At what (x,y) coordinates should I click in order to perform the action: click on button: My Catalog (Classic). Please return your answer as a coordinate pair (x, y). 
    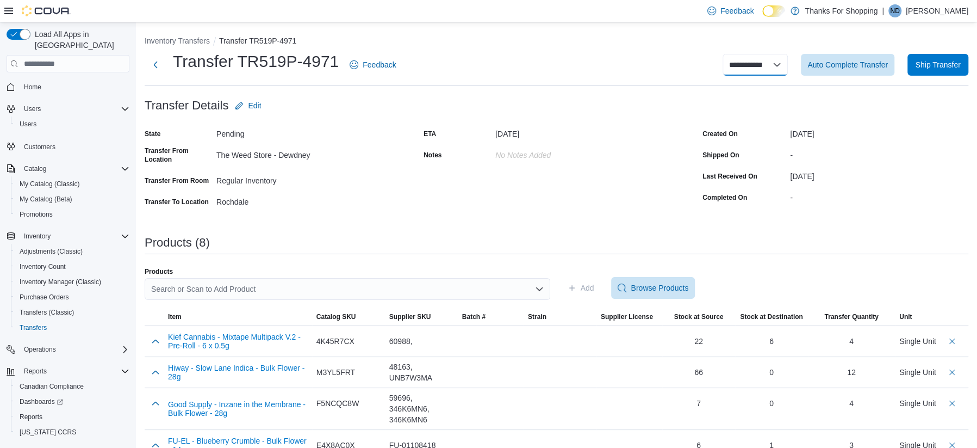
    Looking at the image, I should click on (72, 184).